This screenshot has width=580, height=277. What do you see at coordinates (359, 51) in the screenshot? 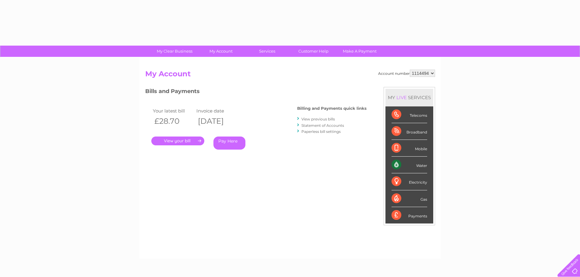
I see `a: Make A Payment` at bounding box center [359, 51].